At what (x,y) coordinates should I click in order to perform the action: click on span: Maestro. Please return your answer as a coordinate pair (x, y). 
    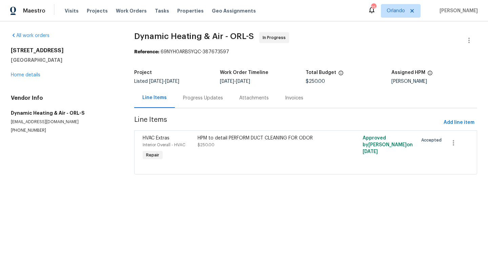
    Looking at the image, I should click on (34, 11).